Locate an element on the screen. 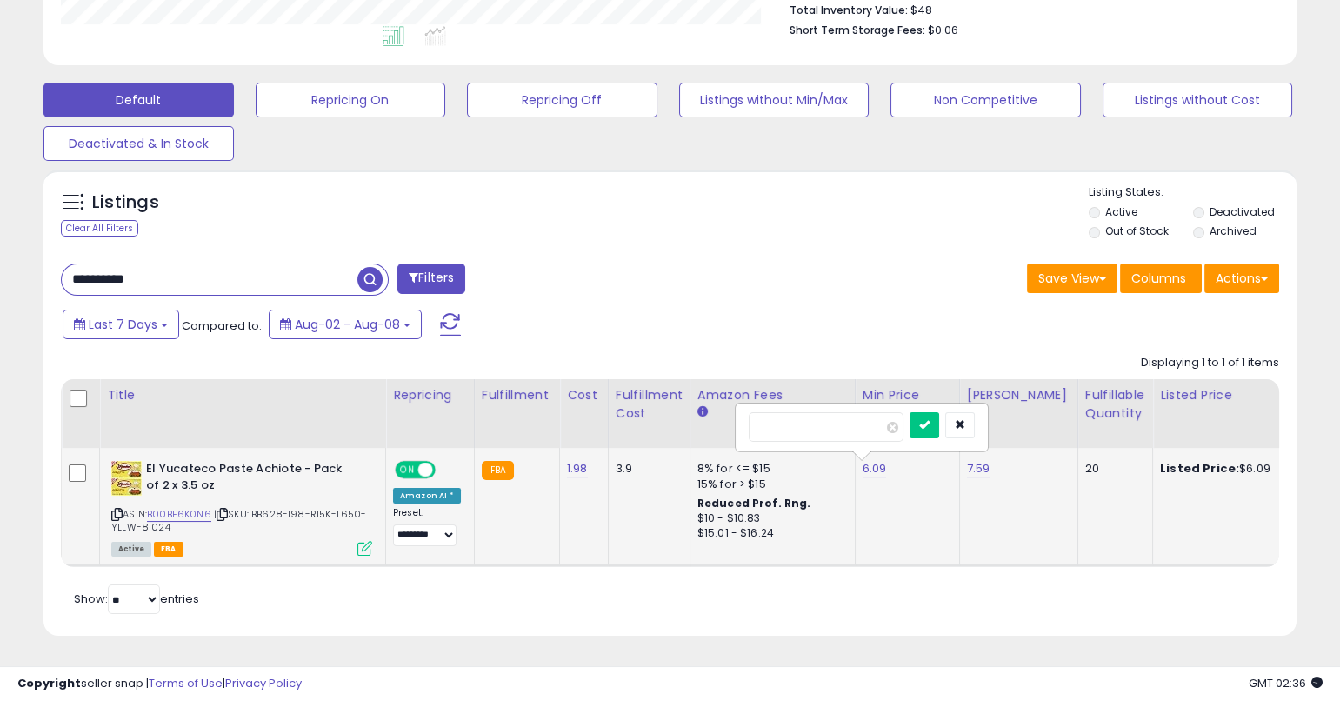 The image size is (1340, 701). div: Displaying 1 to 1 of 1 items is located at coordinates (1209, 362).